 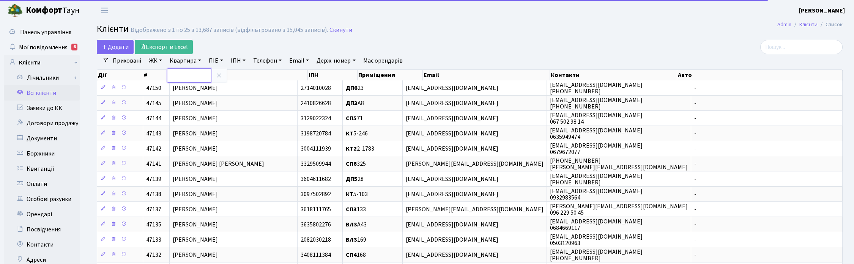 I want to click on li: Список, so click(x=830, y=25).